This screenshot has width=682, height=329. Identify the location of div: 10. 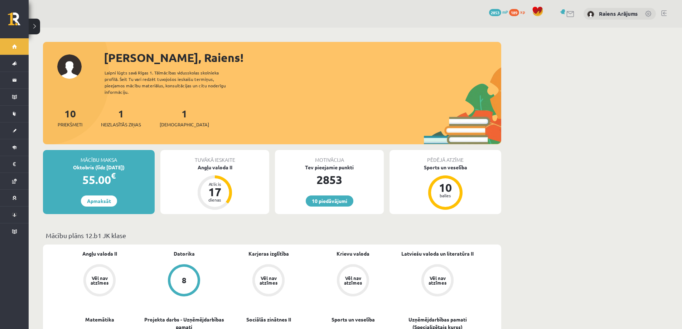
(445, 188).